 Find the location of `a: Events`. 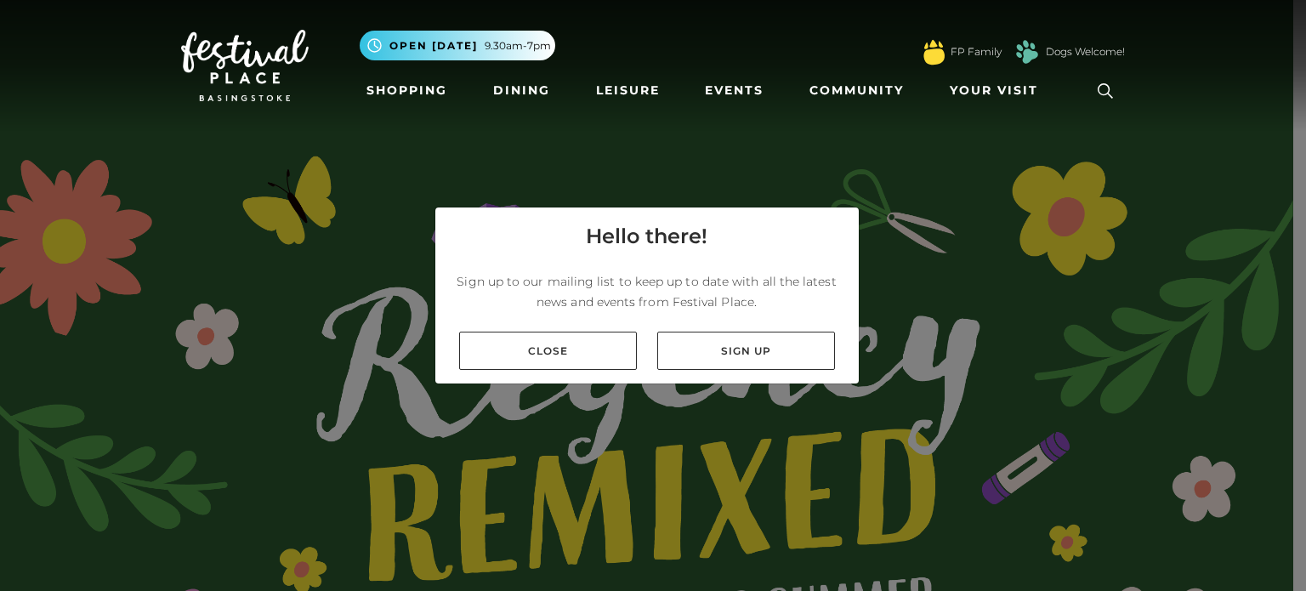

a: Events is located at coordinates (734, 90).